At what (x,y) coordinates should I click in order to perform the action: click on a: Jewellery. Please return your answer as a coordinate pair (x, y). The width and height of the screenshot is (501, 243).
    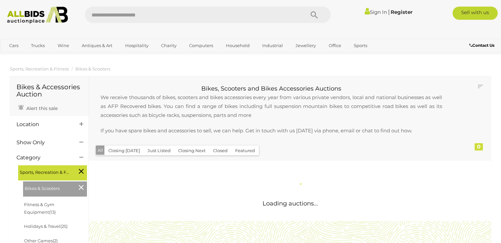
    Looking at the image, I should click on (306, 46).